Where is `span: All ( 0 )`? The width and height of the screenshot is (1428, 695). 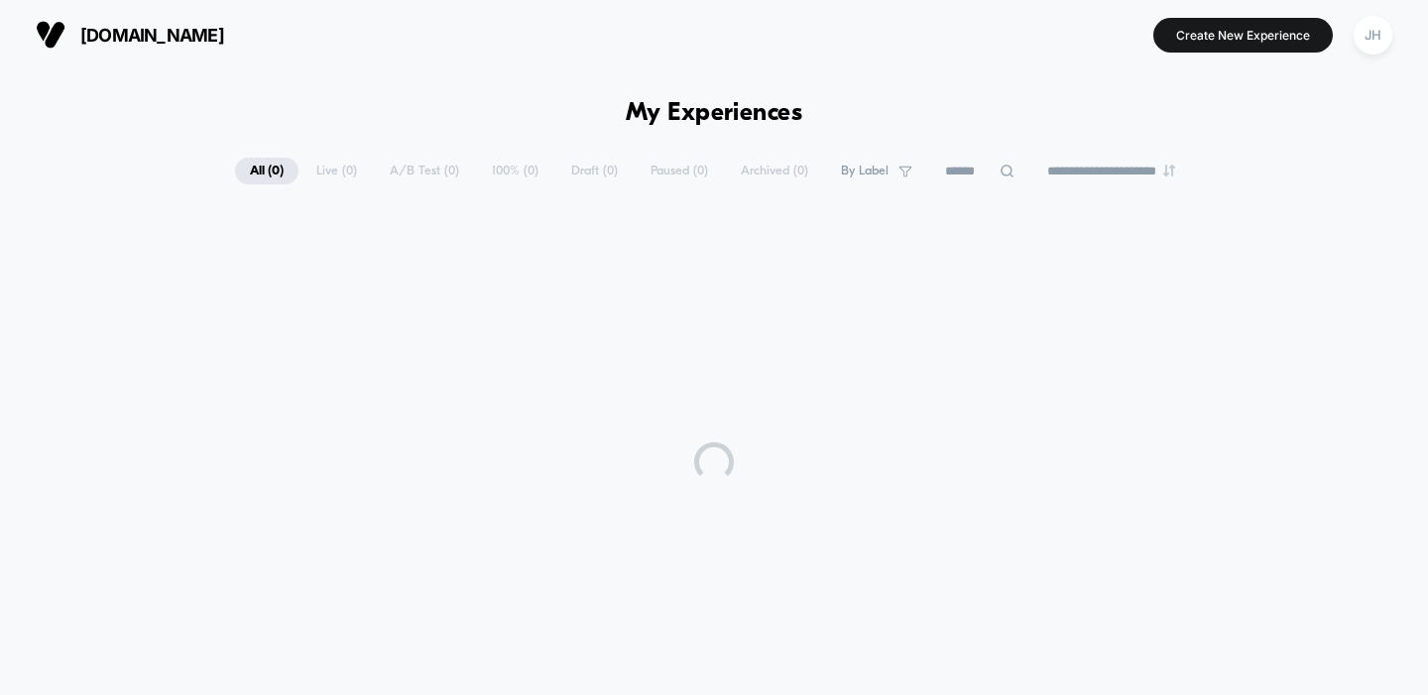
span: All ( 0 ) is located at coordinates (267, 171).